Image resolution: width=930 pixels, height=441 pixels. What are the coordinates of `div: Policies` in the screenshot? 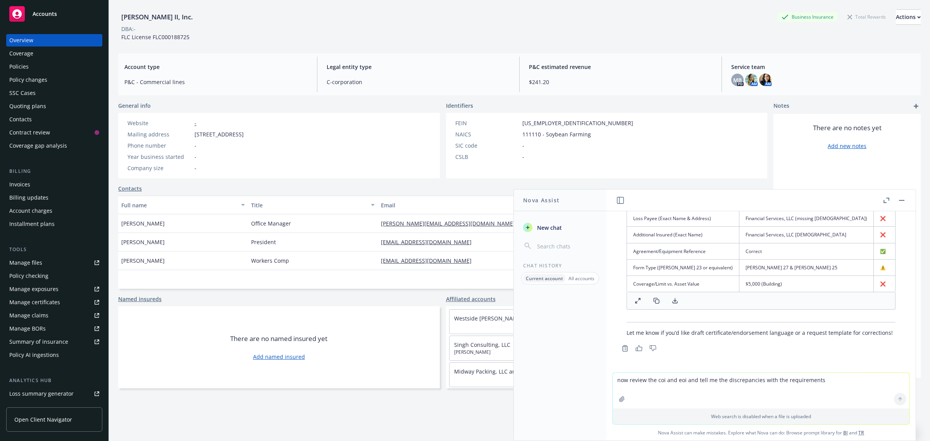 It's located at (19, 67).